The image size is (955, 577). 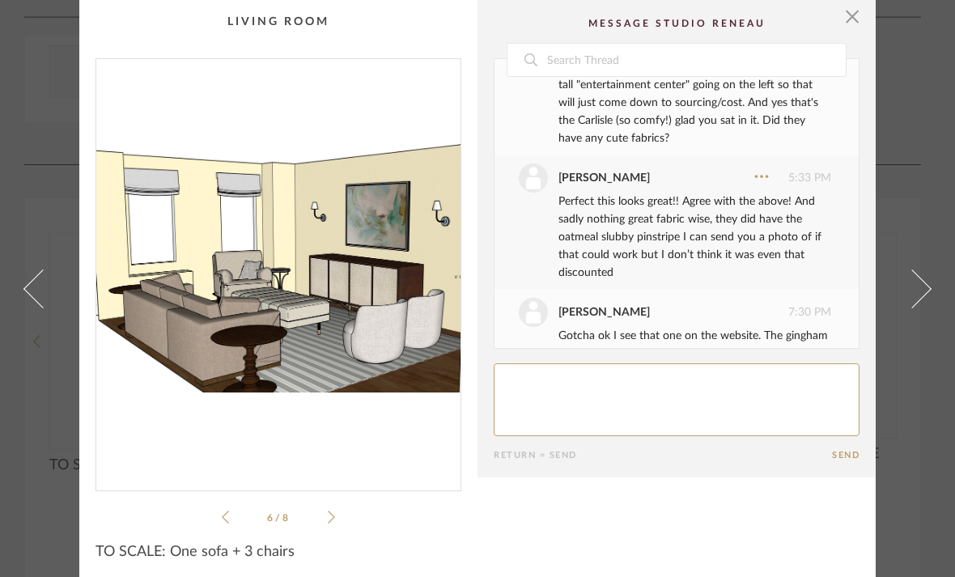 I want to click on div: Gotcha ok I see that one on the website. The gingham is cute, i'll order a fabric swatch, so click(x=694, y=345).